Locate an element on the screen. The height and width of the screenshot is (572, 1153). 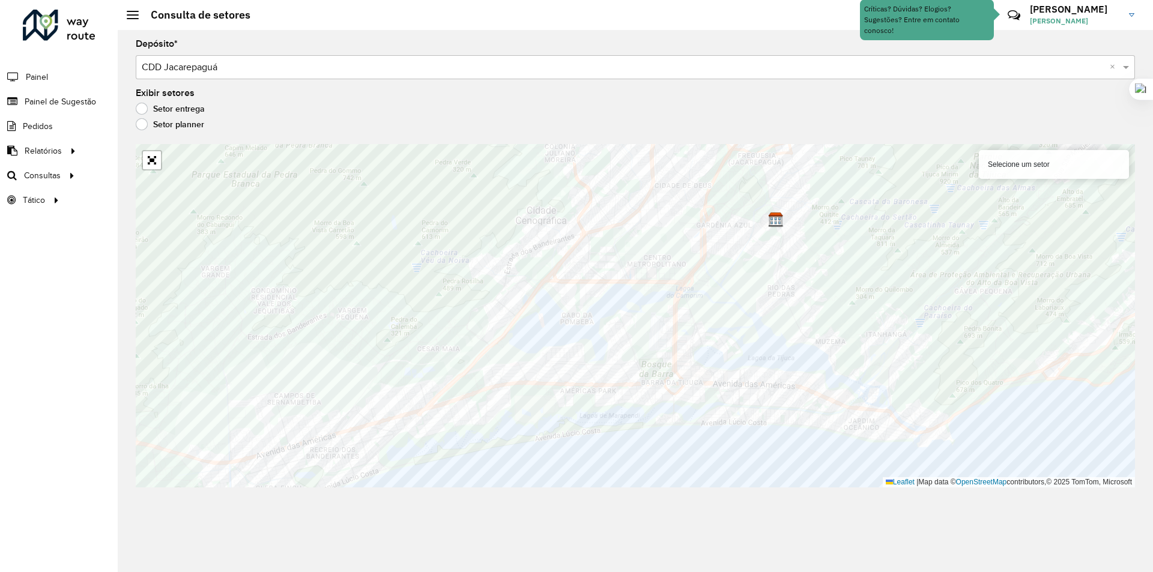
a: Abrir mapa em tela cheia is located at coordinates (152, 160).